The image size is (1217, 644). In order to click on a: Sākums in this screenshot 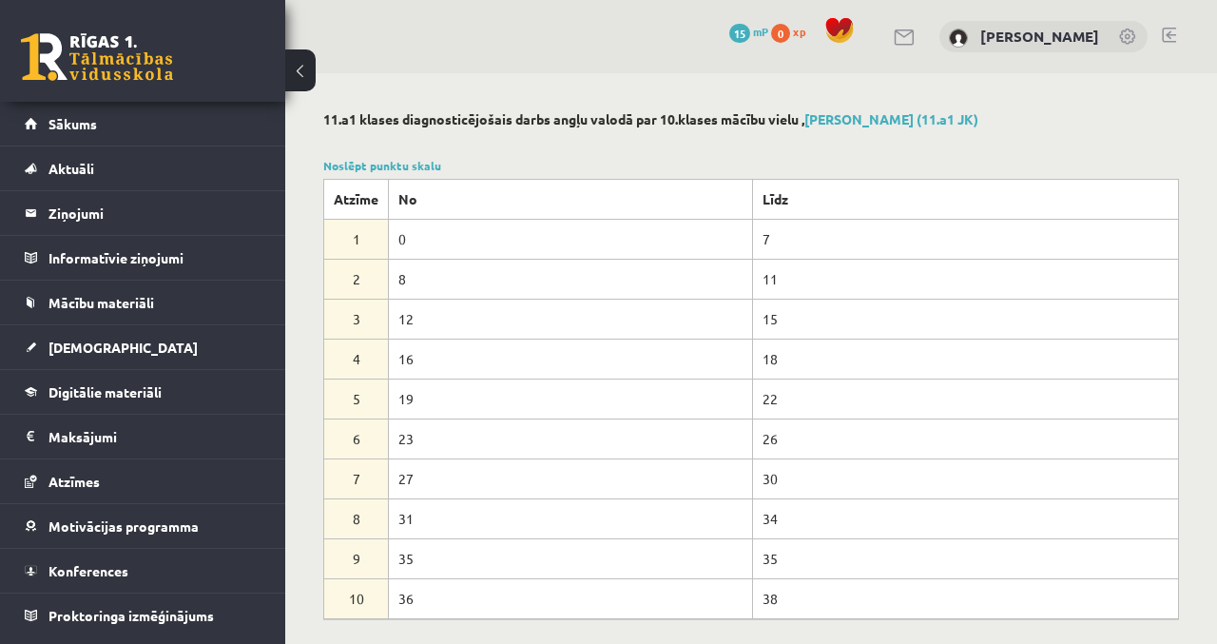, I will do `click(143, 124)`.